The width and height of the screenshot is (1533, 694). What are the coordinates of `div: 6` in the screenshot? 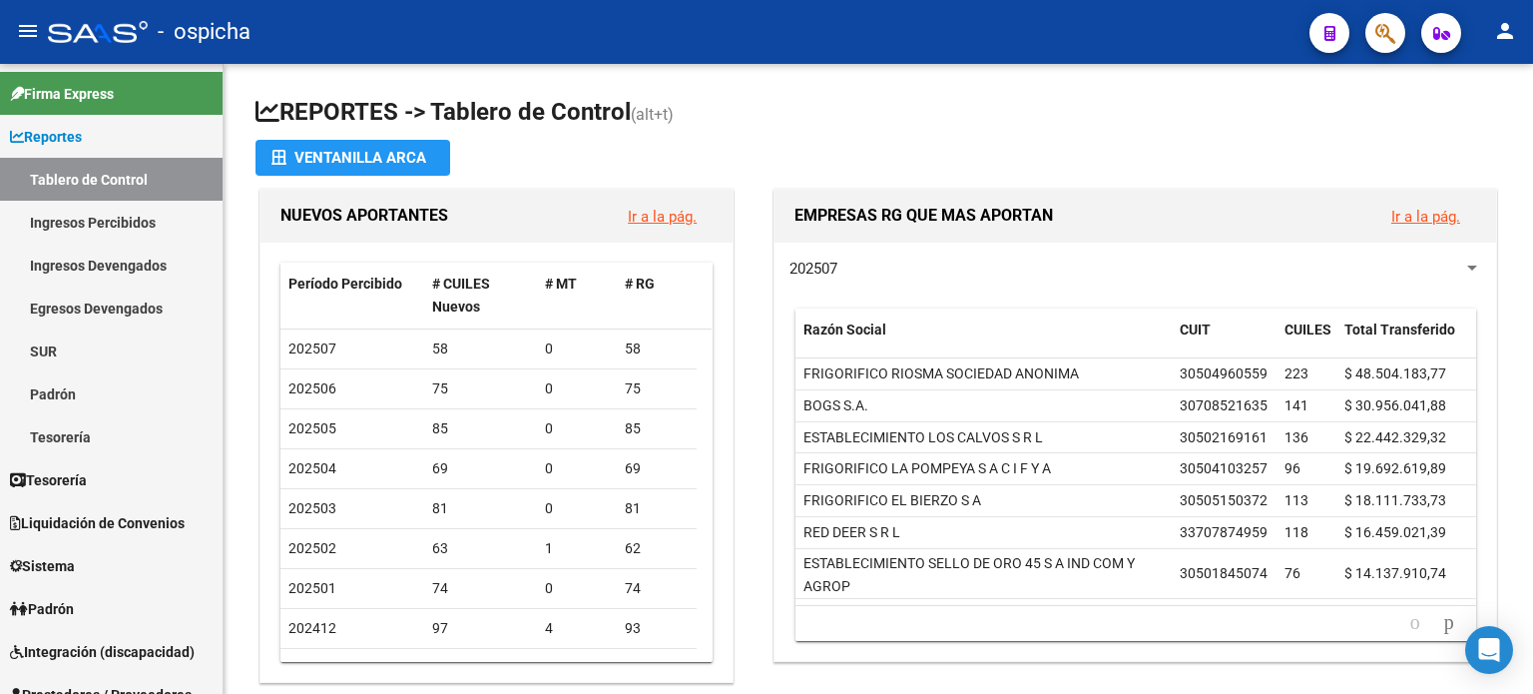 It's located at (577, 668).